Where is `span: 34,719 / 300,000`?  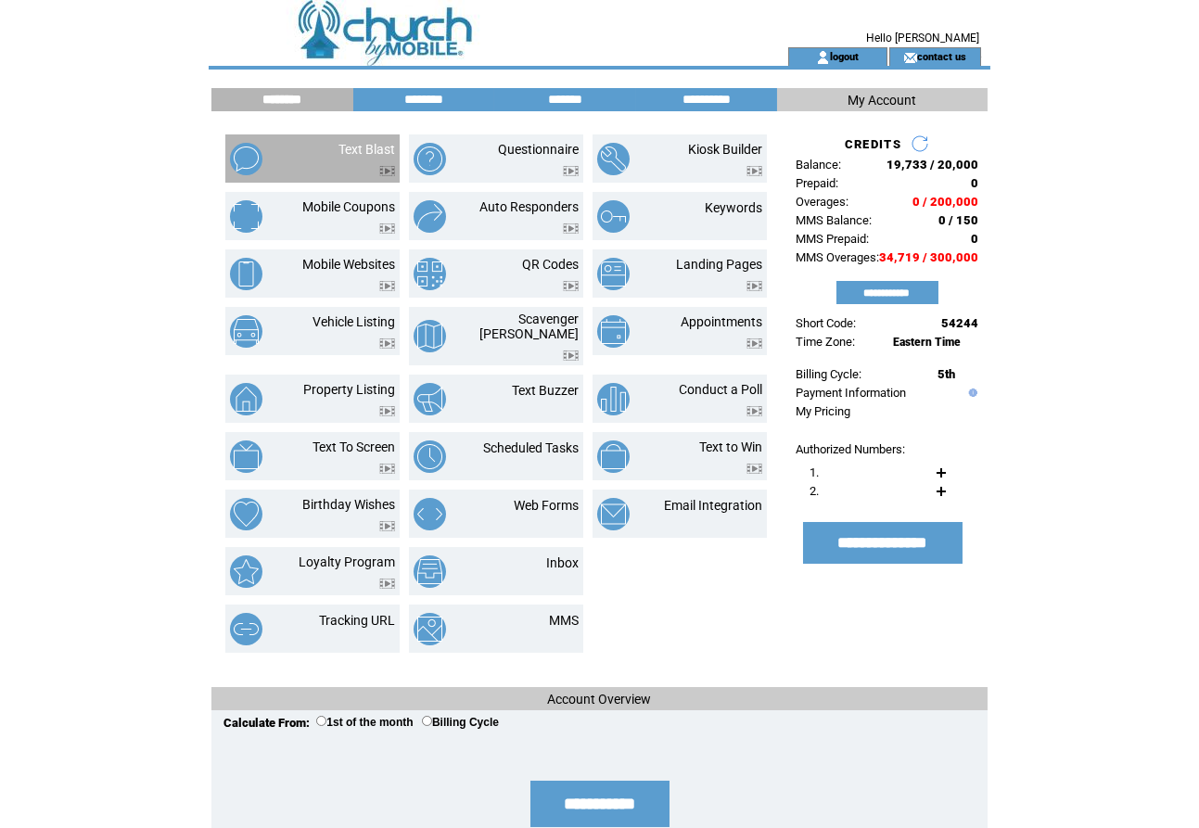 span: 34,719 / 300,000 is located at coordinates (928, 257).